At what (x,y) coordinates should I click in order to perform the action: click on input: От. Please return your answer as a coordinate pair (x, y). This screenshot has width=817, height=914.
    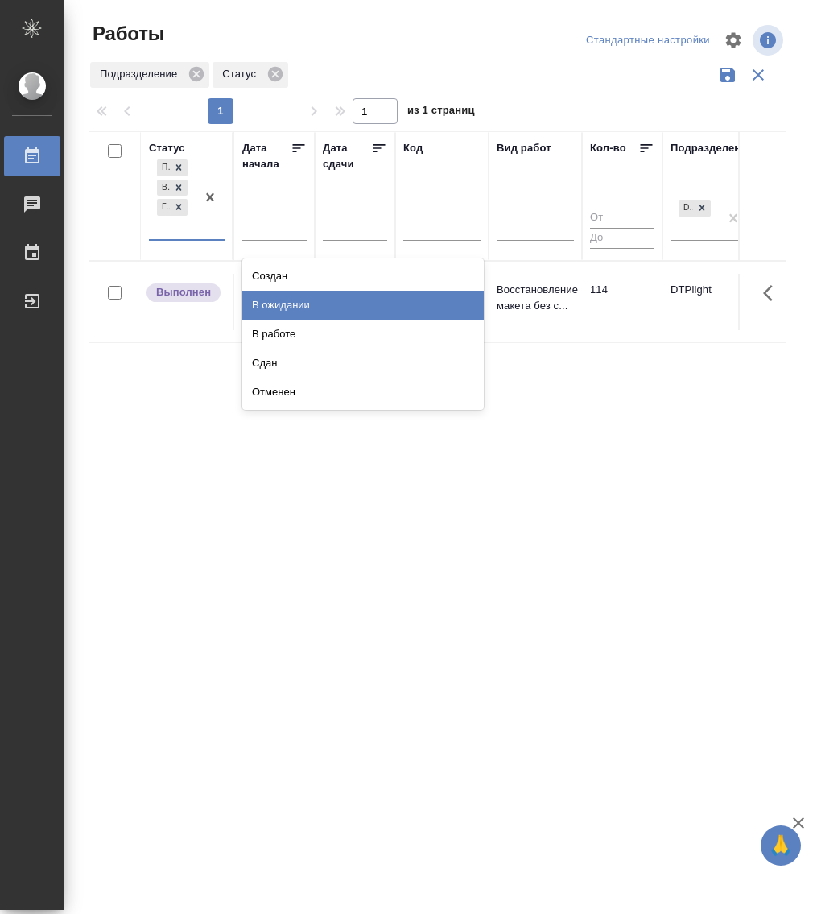
    Looking at the image, I should click on (622, 218).